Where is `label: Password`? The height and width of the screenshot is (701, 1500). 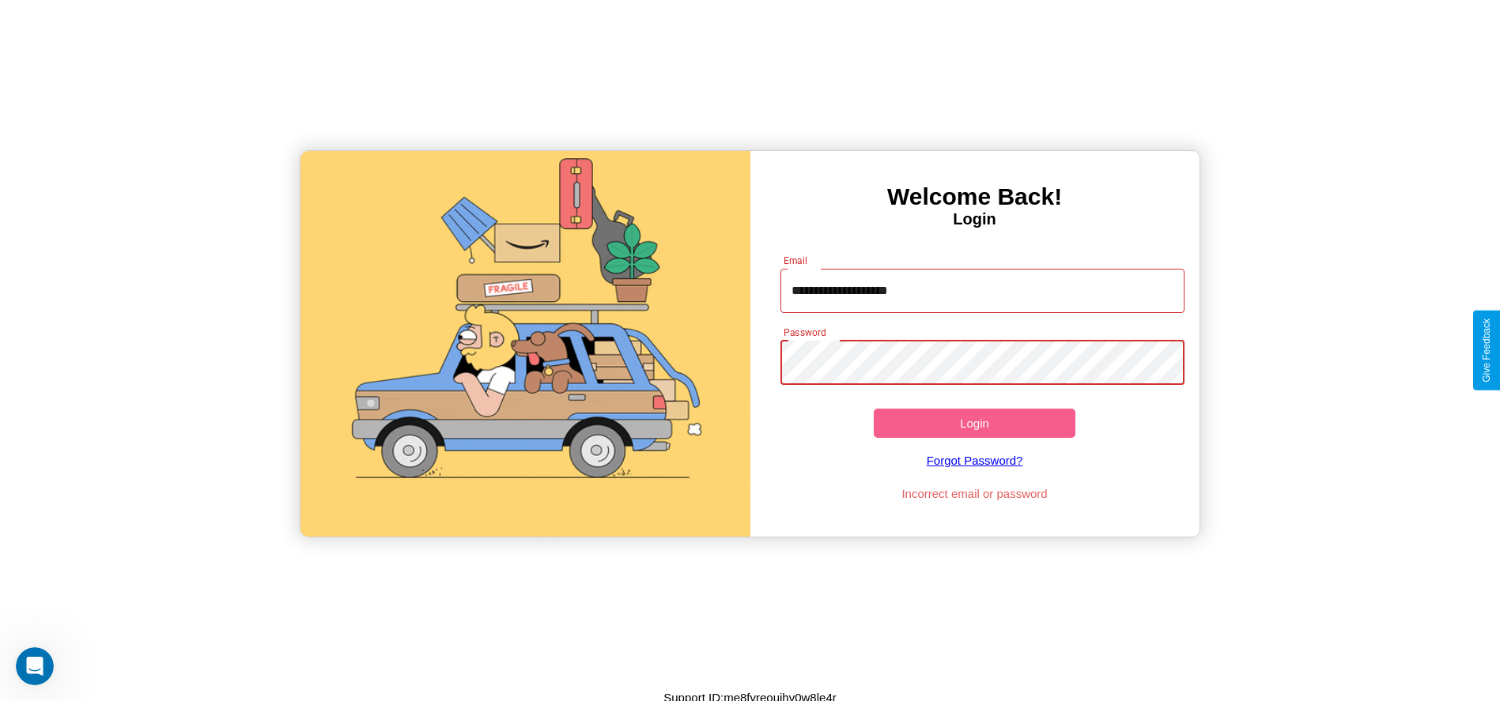
label: Password is located at coordinates (804, 332).